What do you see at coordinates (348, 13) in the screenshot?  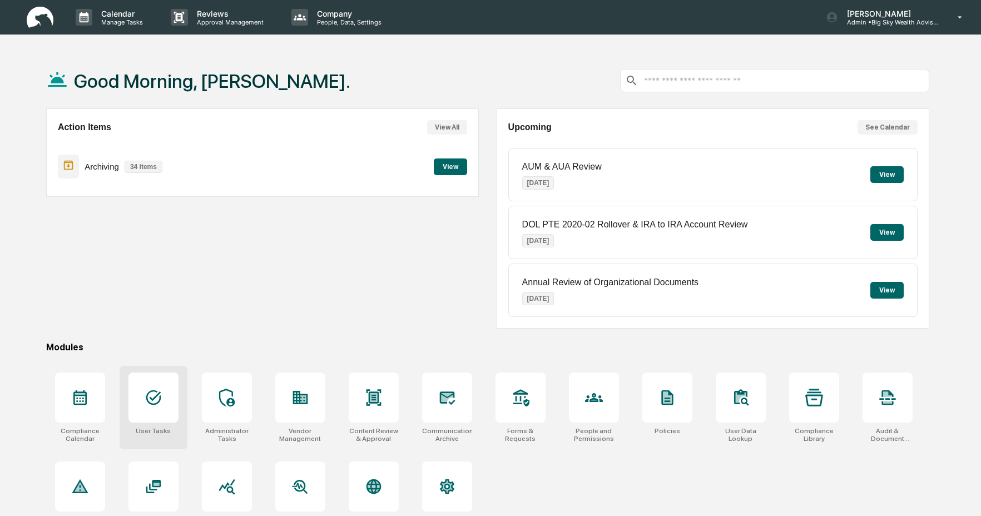 I see `p: Company` at bounding box center [348, 13].